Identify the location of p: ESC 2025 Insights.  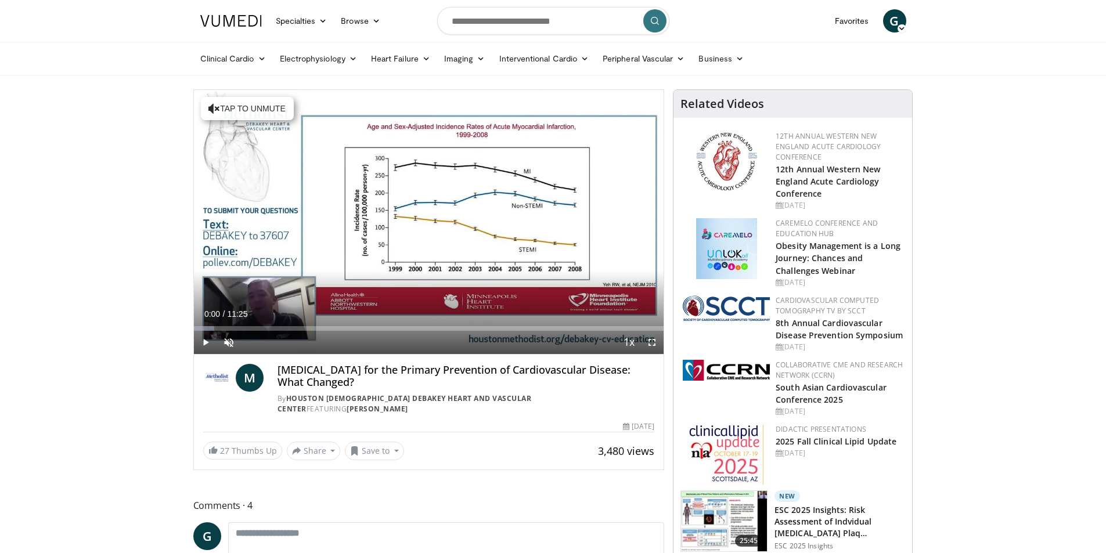
(839, 546).